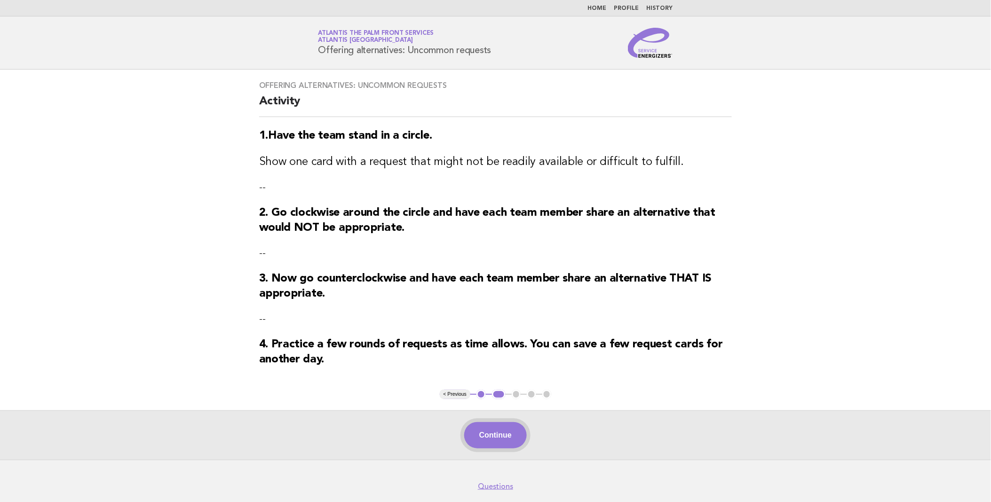 The image size is (991, 502). Describe the element at coordinates (660, 8) in the screenshot. I see `a: History` at that location.